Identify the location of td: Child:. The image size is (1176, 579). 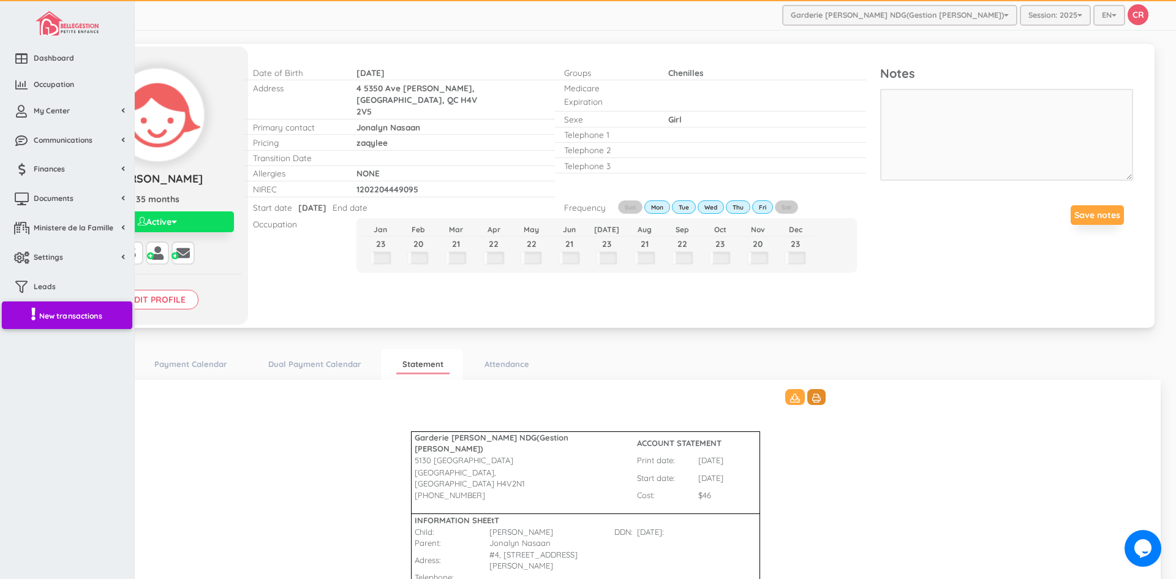
(450, 532).